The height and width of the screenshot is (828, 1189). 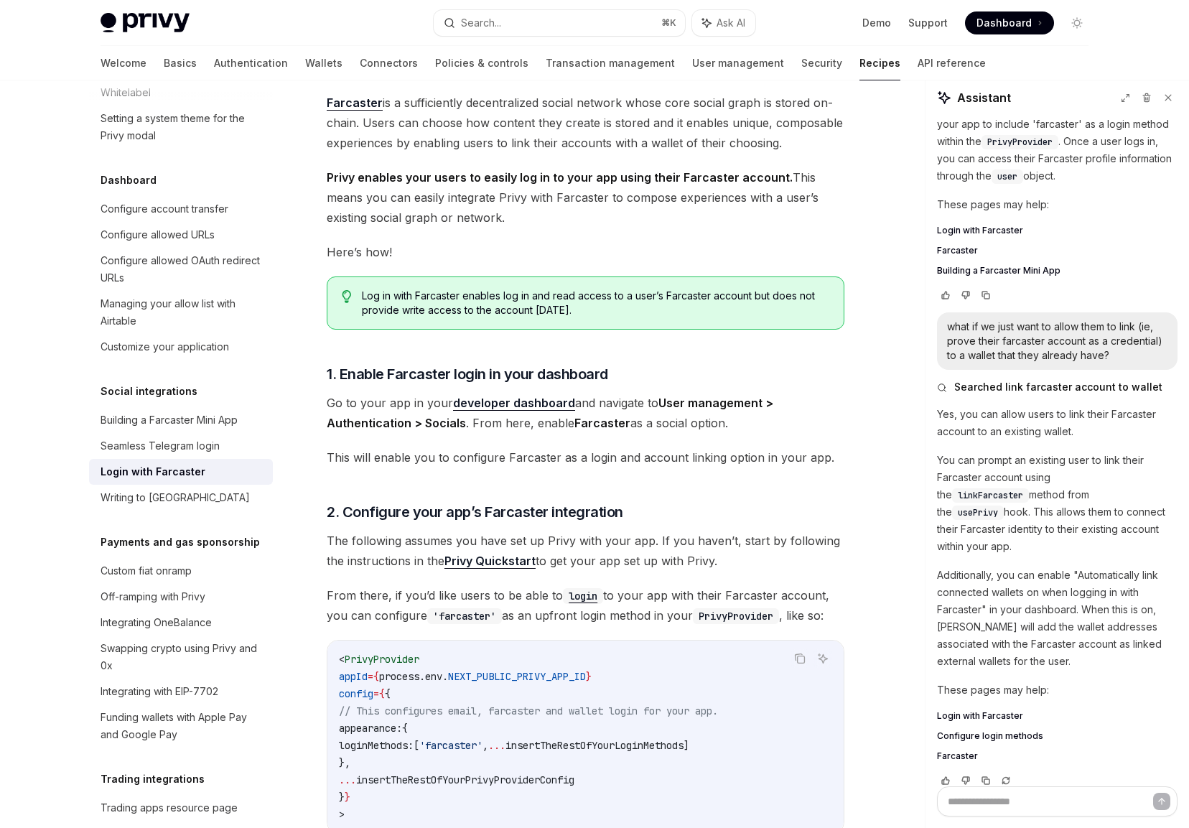 What do you see at coordinates (181, 235) in the screenshot?
I see `a: Configure allowed URLs` at bounding box center [181, 235].